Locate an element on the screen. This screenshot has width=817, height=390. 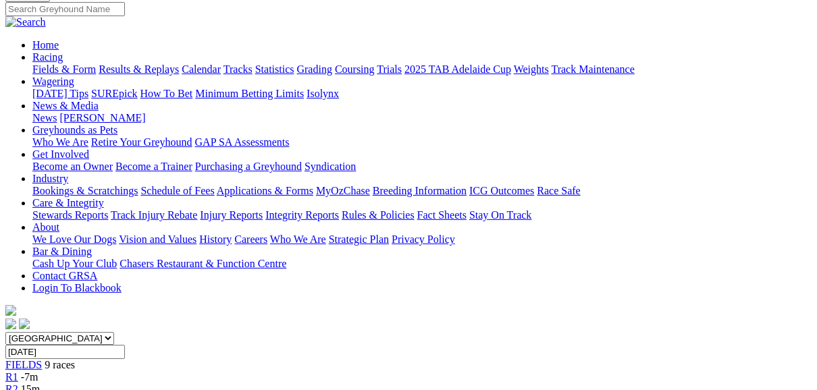
a: Login To Blackbook is located at coordinates (77, 288).